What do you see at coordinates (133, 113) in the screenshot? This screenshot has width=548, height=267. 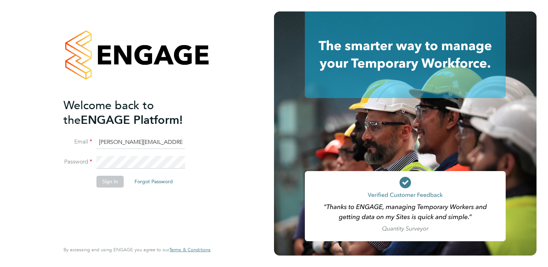 I see `h2: ENGAGE Platform!` at bounding box center [133, 113].